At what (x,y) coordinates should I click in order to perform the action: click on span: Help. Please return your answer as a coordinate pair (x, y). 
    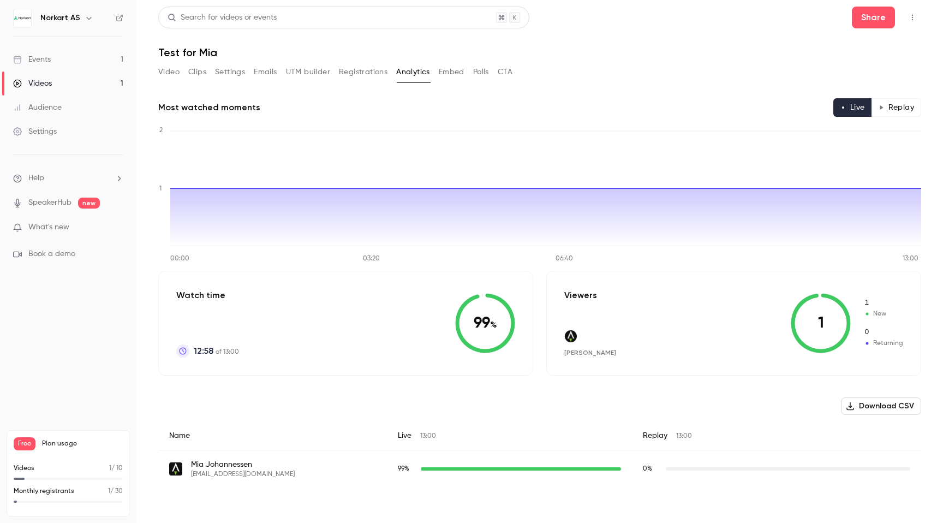
    Looking at the image, I should click on (36, 178).